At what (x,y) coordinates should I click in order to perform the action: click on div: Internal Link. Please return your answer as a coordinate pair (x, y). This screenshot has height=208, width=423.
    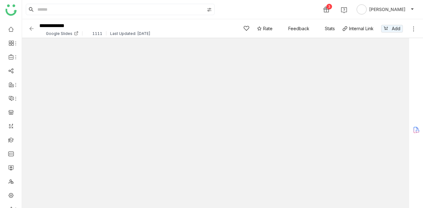
    Looking at the image, I should click on (362, 28).